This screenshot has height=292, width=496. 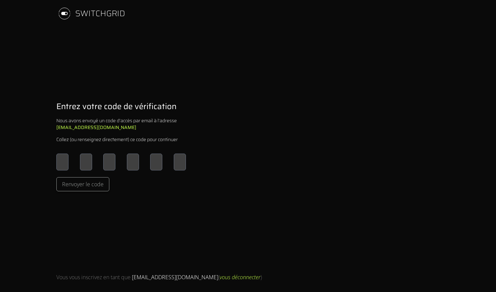 What do you see at coordinates (116, 107) in the screenshot?
I see `h1: Entrez votre code de vérification` at bounding box center [116, 107].